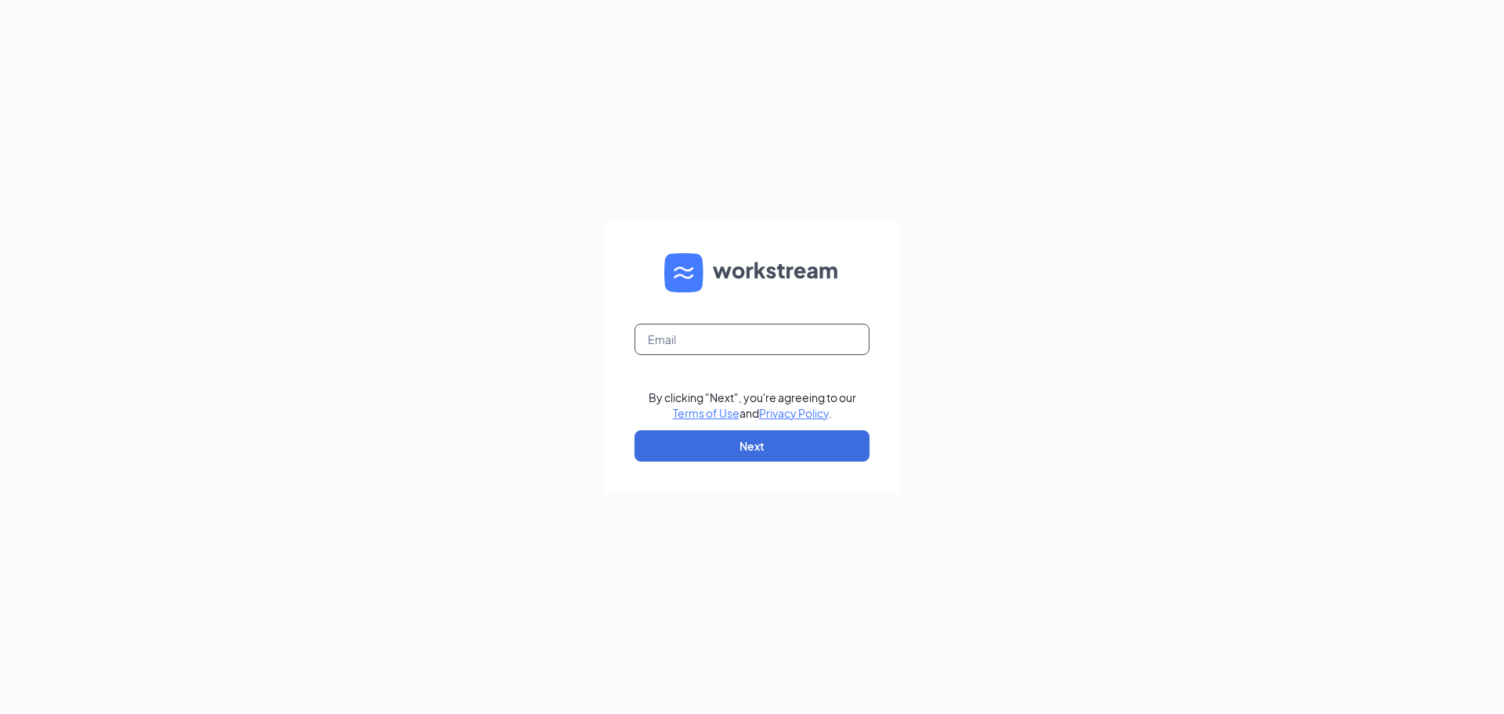  What do you see at coordinates (752, 273) in the screenshot?
I see `img: WS logo and Workstream text` at bounding box center [752, 273].